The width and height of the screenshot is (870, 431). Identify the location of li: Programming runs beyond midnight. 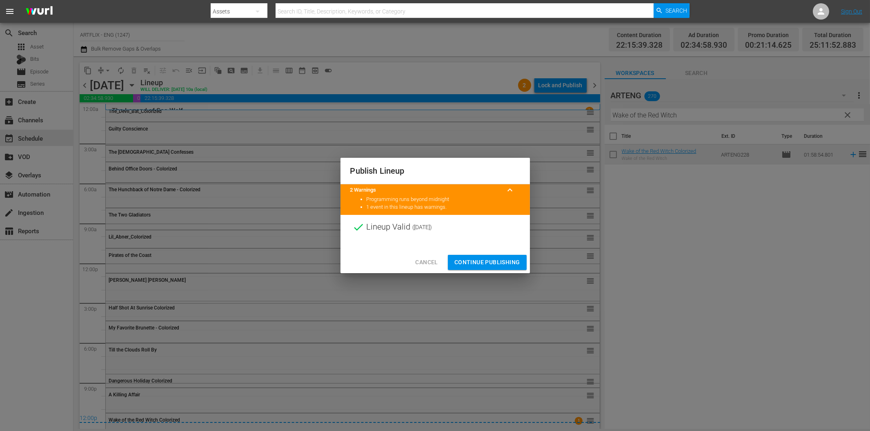
(443, 200).